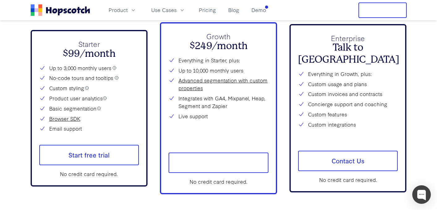 This screenshot has height=210, width=437. I want to click on li: Everything in Growth, plus:, so click(348, 74).